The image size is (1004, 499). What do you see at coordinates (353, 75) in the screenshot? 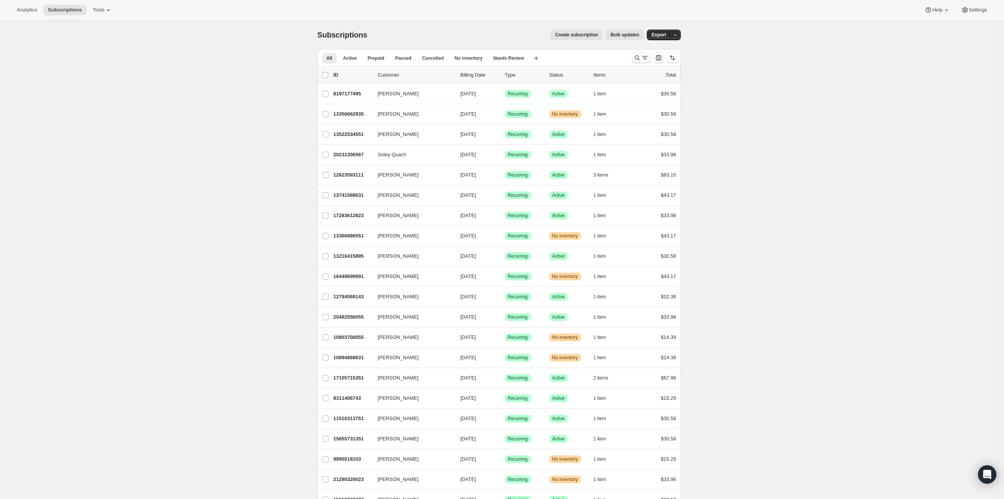
I see `p: ID` at bounding box center [353, 75].